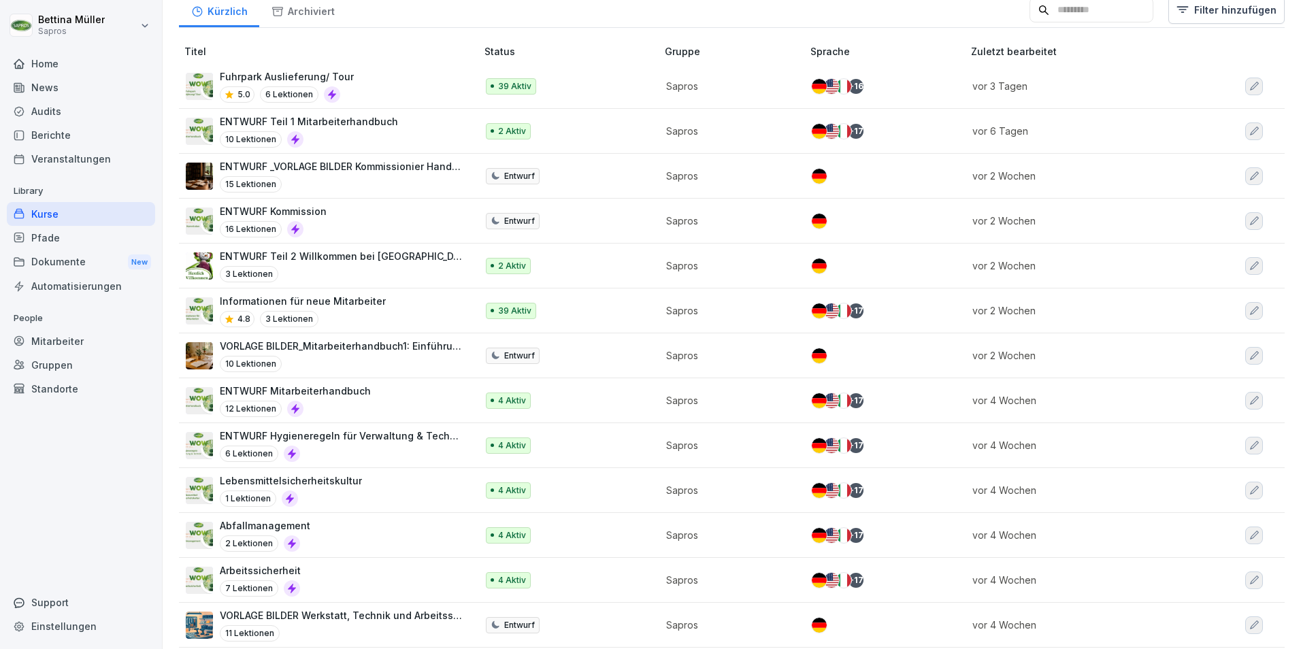 The height and width of the screenshot is (649, 1301). What do you see at coordinates (295, 391) in the screenshot?
I see `p: ENTWURF Mitarbeiterhandbuch` at bounding box center [295, 391].